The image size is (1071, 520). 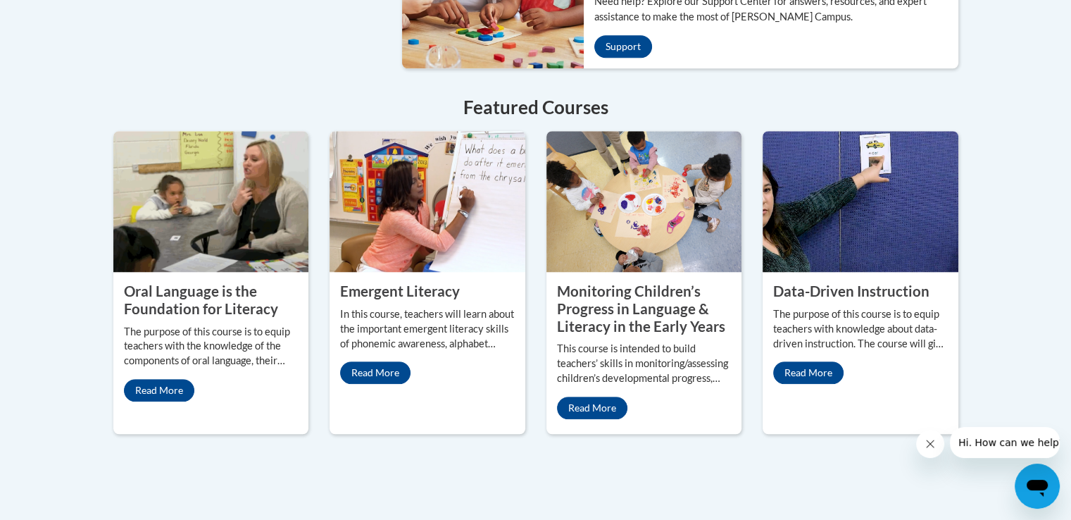 I want to click on img: Oral Language is the Foundation for Literacy, so click(x=211, y=201).